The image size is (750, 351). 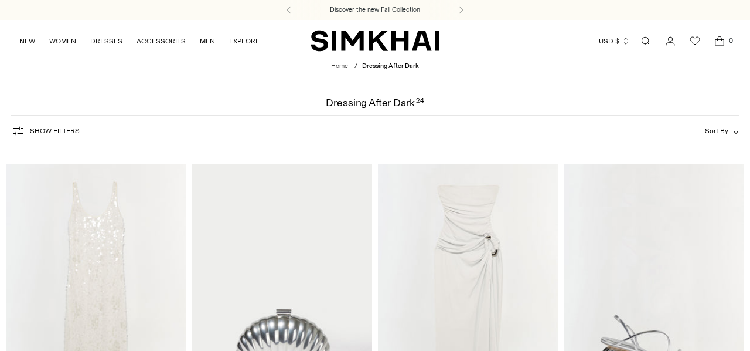 I want to click on a: NEW, so click(x=27, y=41).